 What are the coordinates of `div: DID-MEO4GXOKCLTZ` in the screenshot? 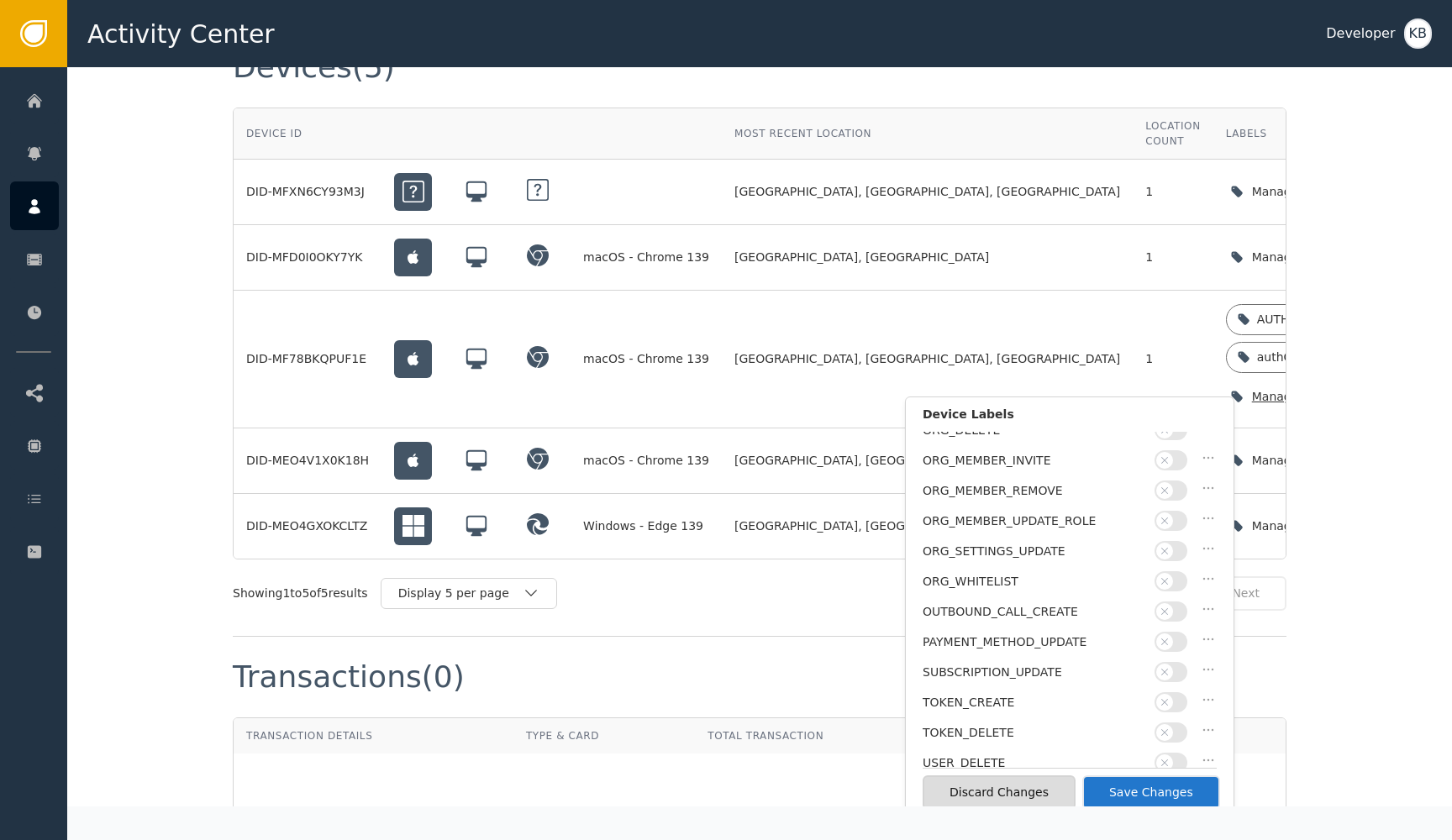 It's located at (307, 526).